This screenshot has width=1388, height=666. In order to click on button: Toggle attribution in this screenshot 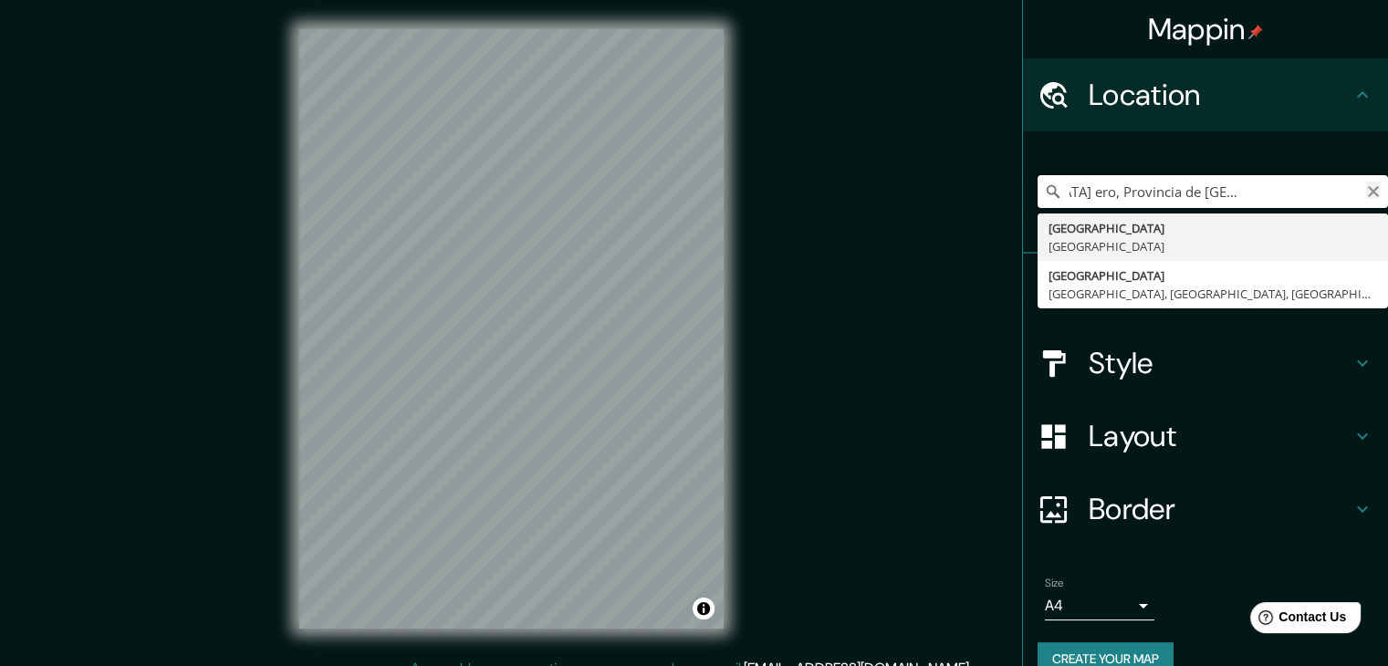, I will do `click(704, 609)`.